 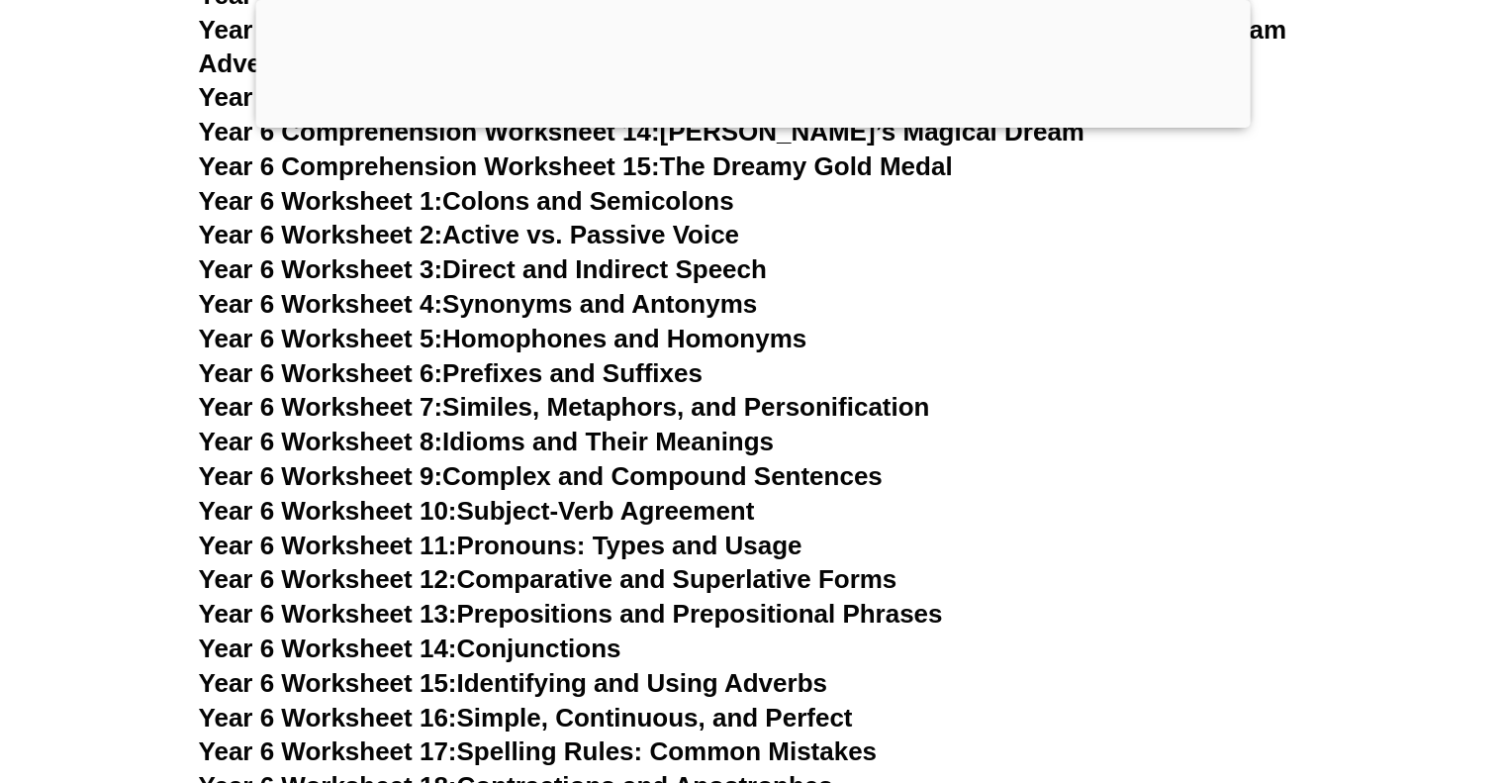 What do you see at coordinates (537, 751) in the screenshot?
I see `a: Year 6 Worksheet 17:Spelling Rules: Common Mistakes` at bounding box center [537, 751].